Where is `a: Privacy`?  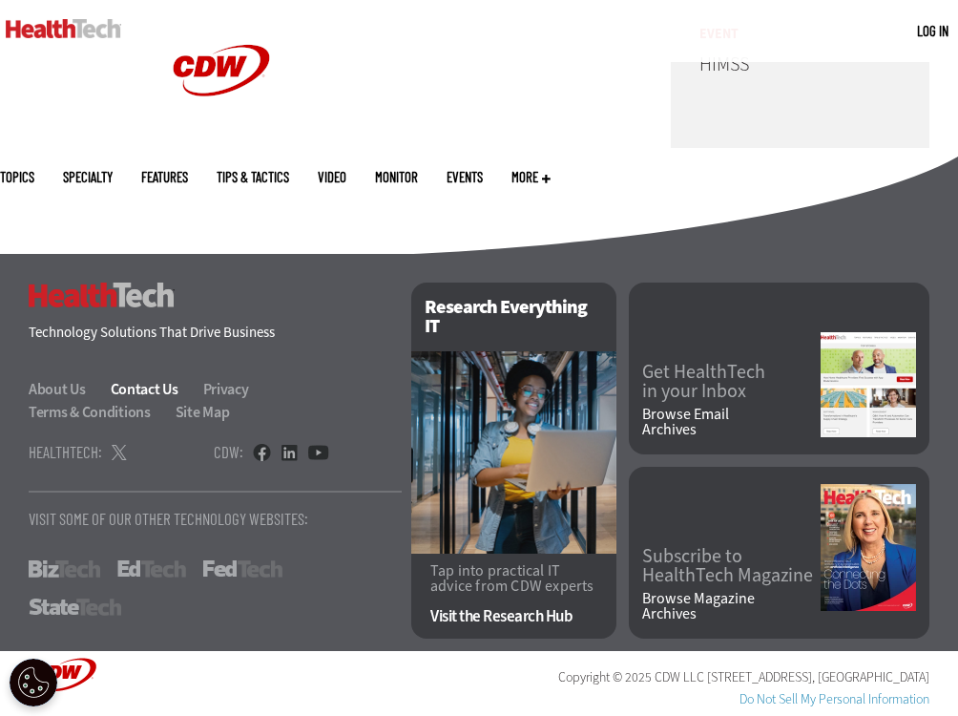 a: Privacy is located at coordinates (237, 388).